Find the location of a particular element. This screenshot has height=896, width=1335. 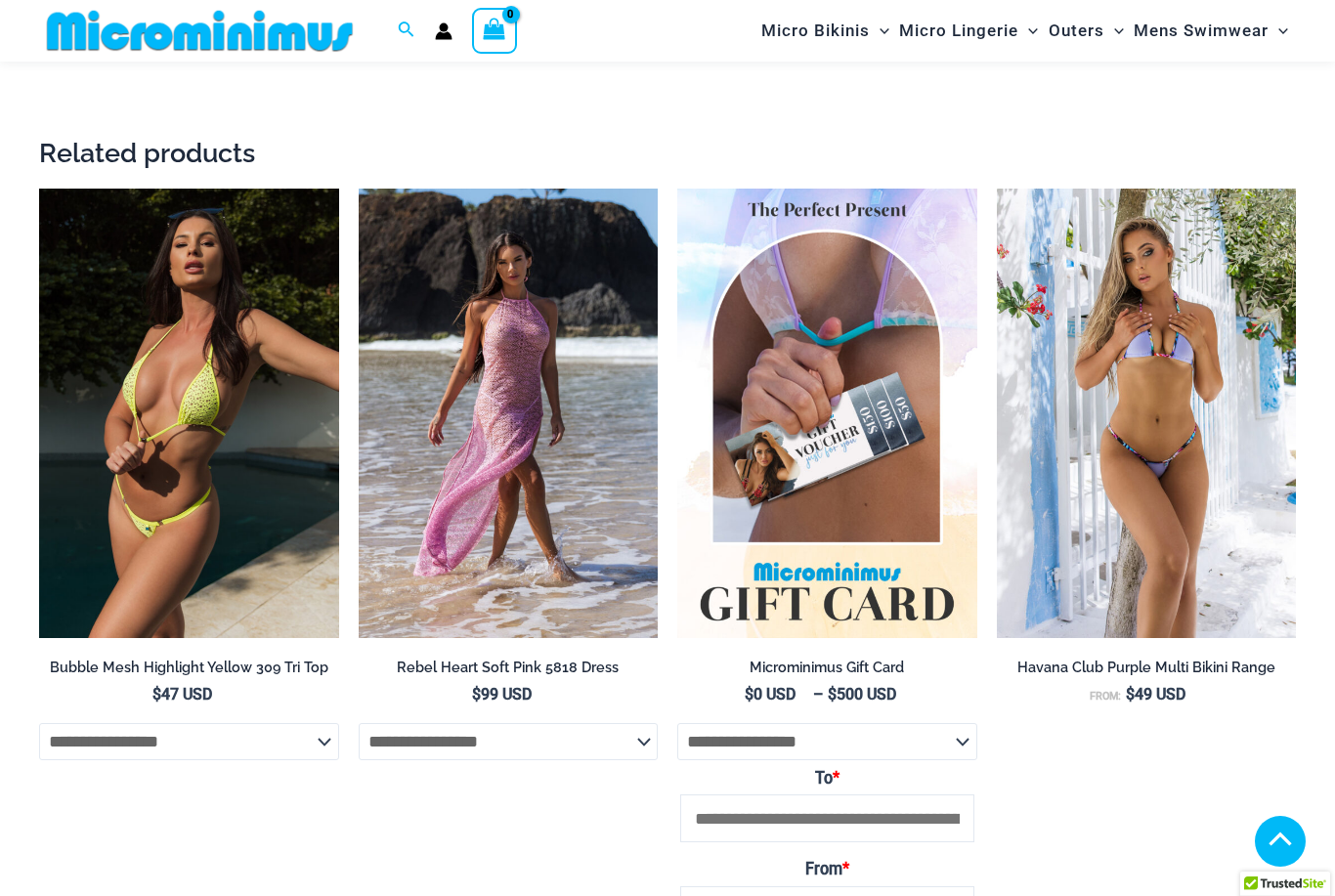

a: Micro BikinisMenu ToggleMenu Toggle is located at coordinates (825, 30).